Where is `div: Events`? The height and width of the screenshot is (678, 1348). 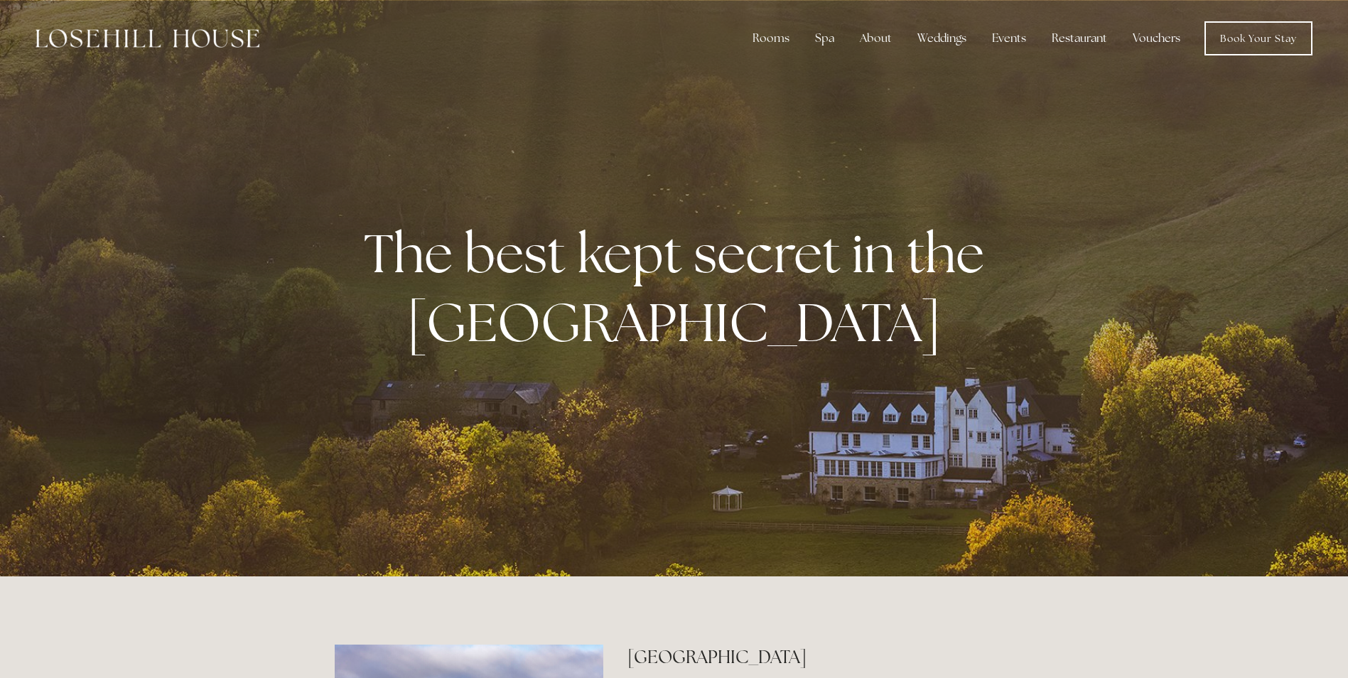 div: Events is located at coordinates (1009, 38).